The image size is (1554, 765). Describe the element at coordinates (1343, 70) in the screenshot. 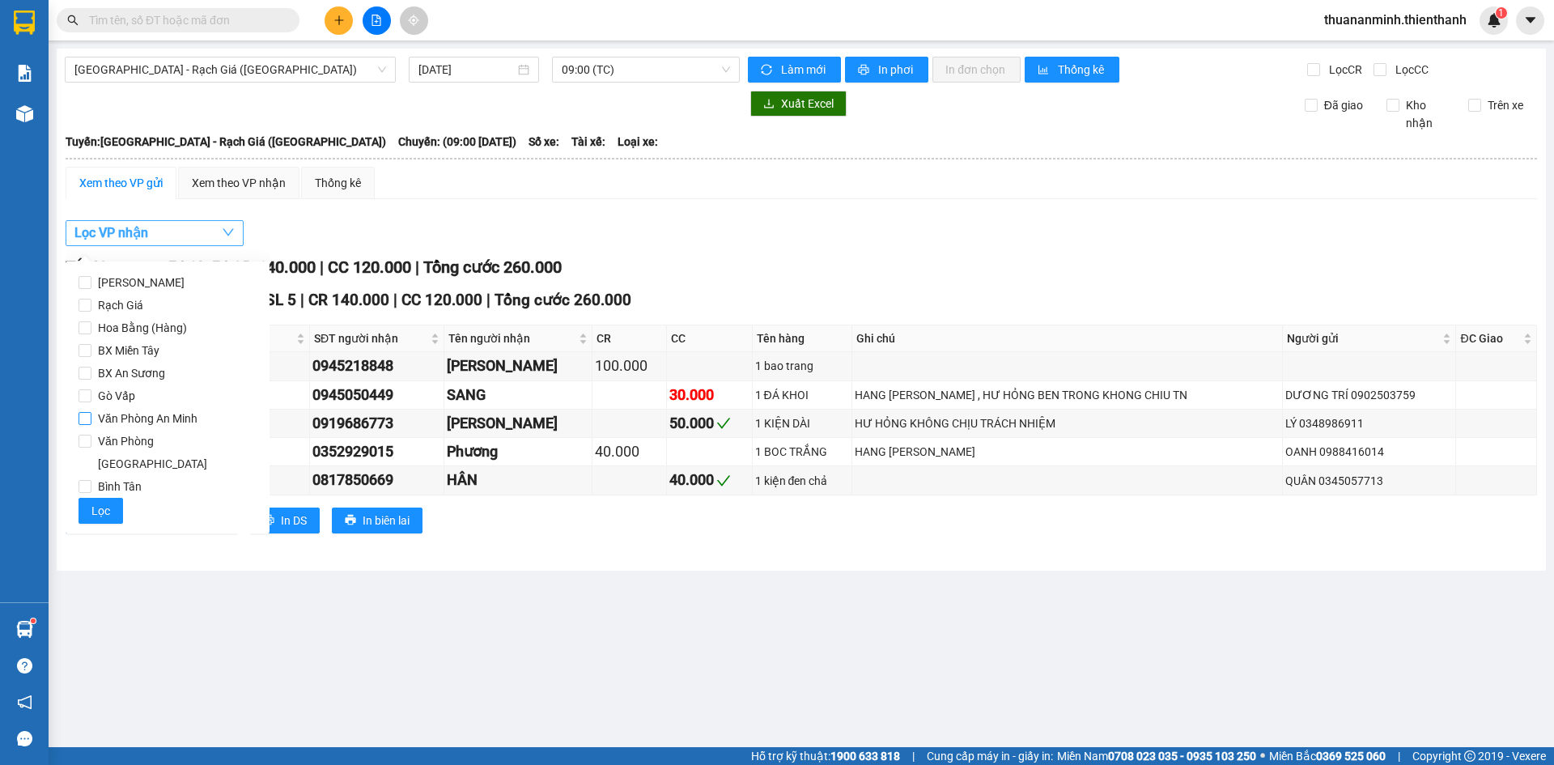

I see `span: Lọc CR` at that location.